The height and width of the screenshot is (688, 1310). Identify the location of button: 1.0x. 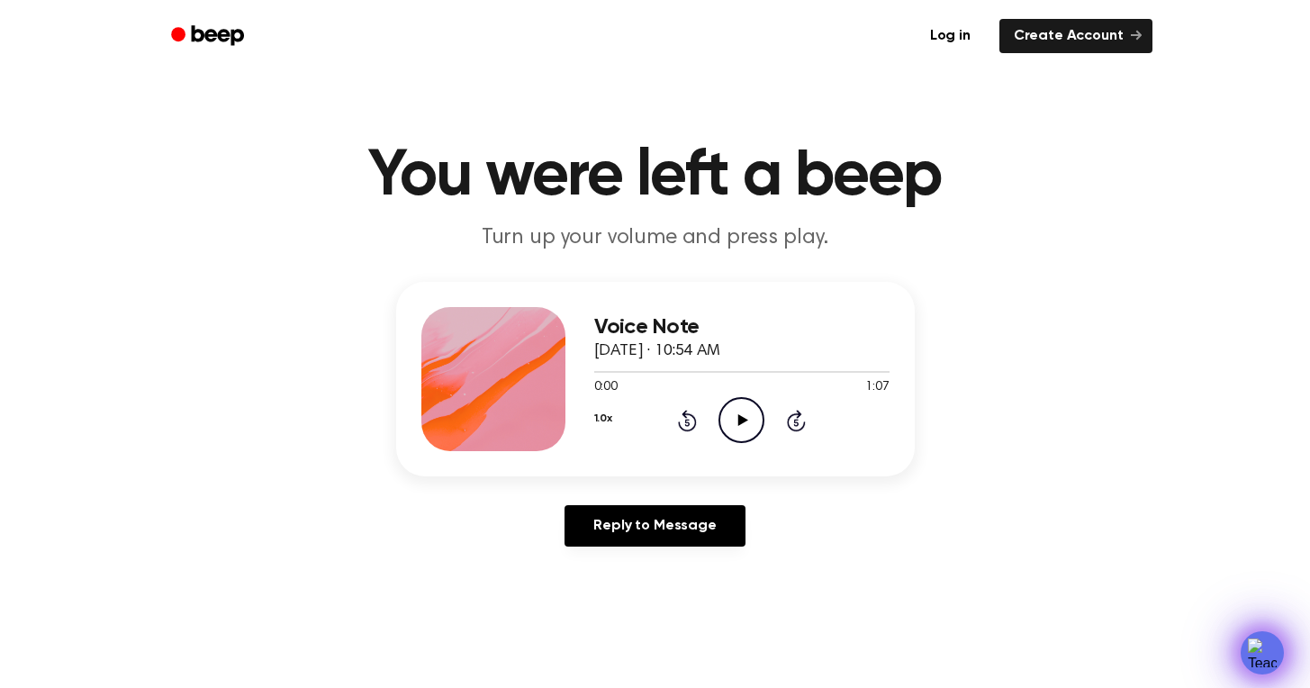
(603, 419).